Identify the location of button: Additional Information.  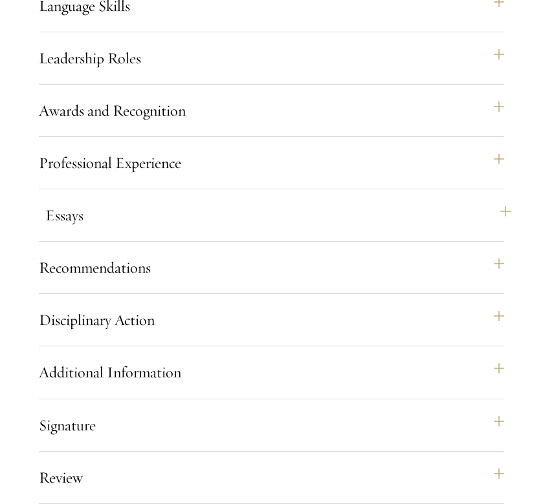
(271, 372).